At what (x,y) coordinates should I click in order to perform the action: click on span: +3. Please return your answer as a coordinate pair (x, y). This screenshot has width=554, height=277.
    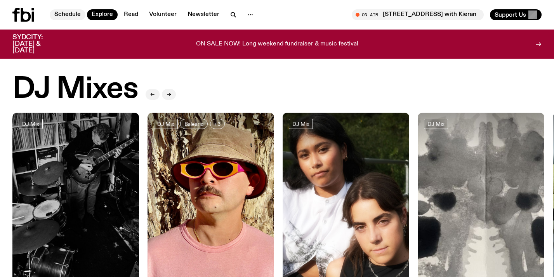
    Looking at the image, I should click on (218, 124).